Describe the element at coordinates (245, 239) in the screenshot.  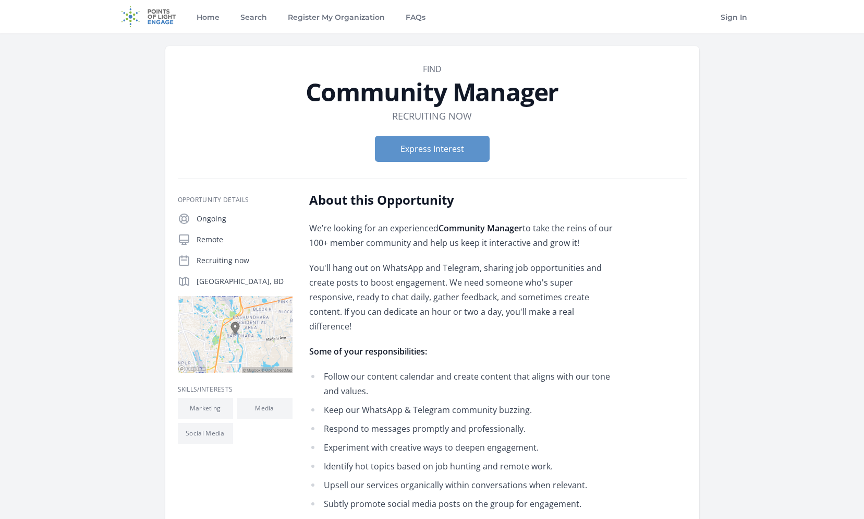
I see `p: Remote` at that location.